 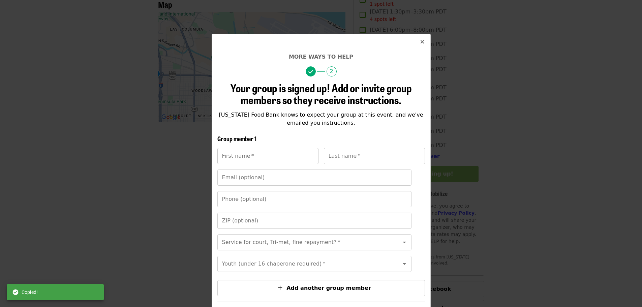 What do you see at coordinates (280, 288) in the screenshot?
I see `i: plus icon` at bounding box center [280, 288].